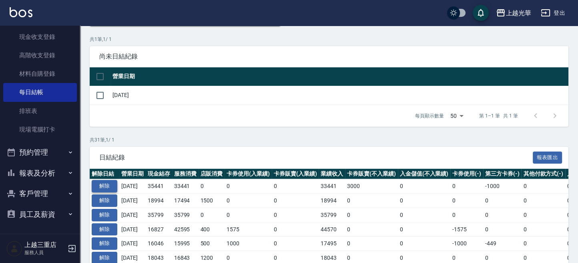 This screenshot has width=578, height=263. Describe the element at coordinates (329, 56) in the screenshot. I see `span: 尚未日結紀錄` at that location.